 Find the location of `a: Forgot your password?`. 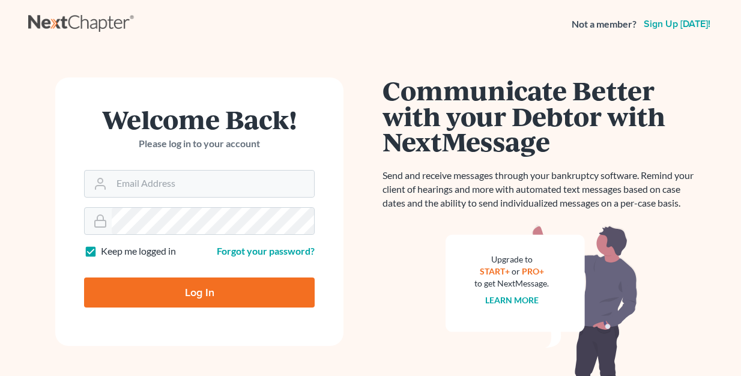

a: Forgot your password? is located at coordinates (265, 250).